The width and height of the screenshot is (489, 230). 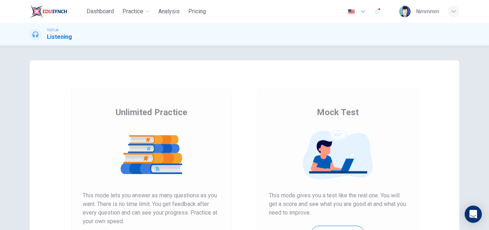 I want to click on button: Pricing, so click(x=197, y=11).